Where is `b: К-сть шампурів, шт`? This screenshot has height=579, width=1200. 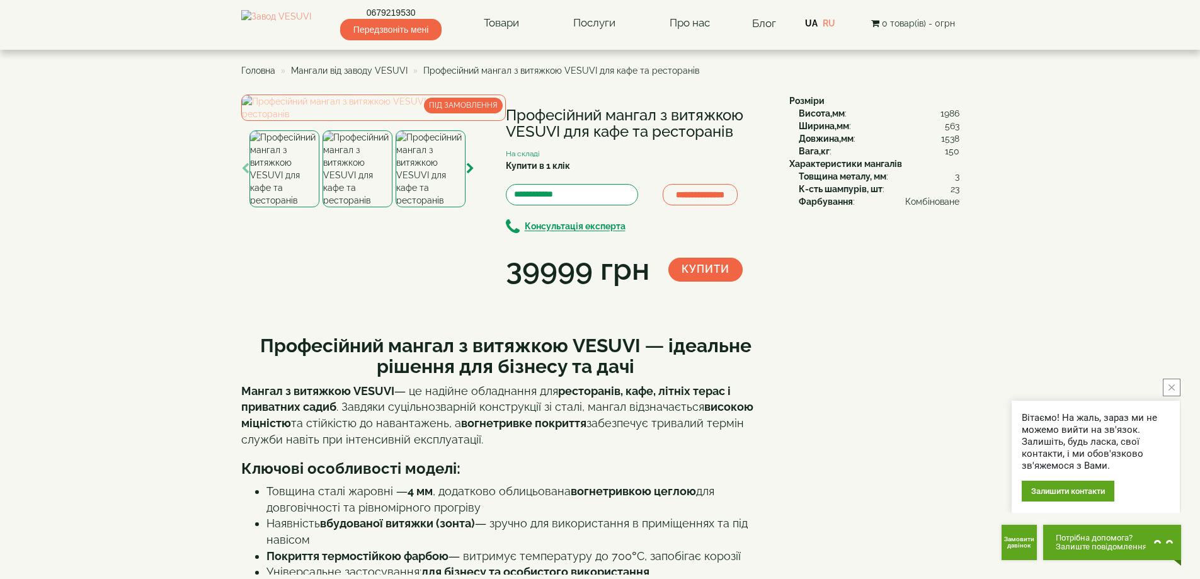 b: К-сть шампурів, шт is located at coordinates (840, 189).